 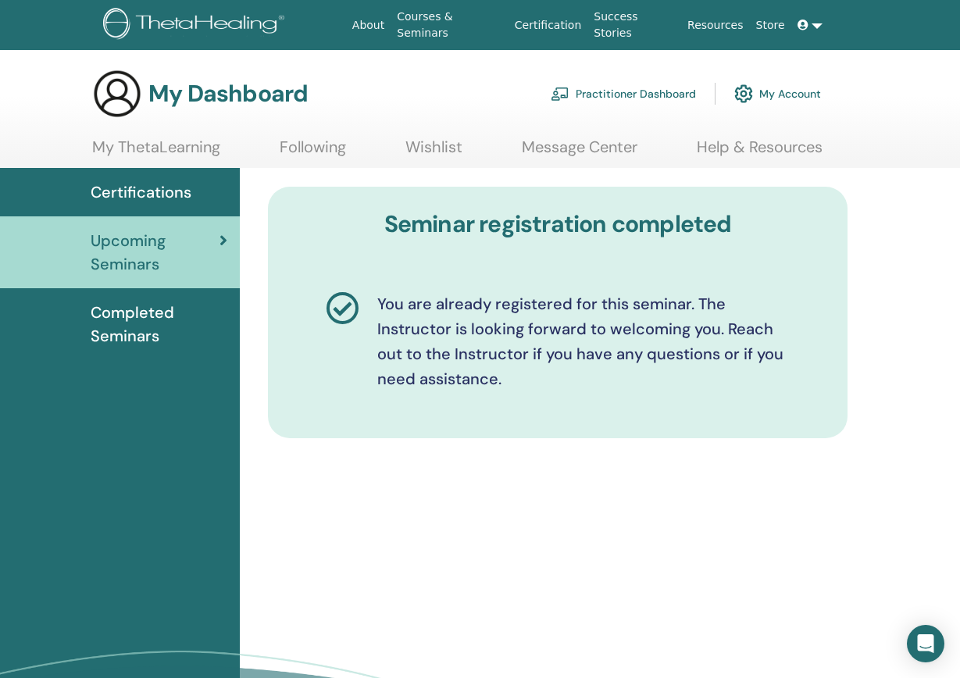 What do you see at coordinates (547, 25) in the screenshot?
I see `a: Certification` at bounding box center [547, 25].